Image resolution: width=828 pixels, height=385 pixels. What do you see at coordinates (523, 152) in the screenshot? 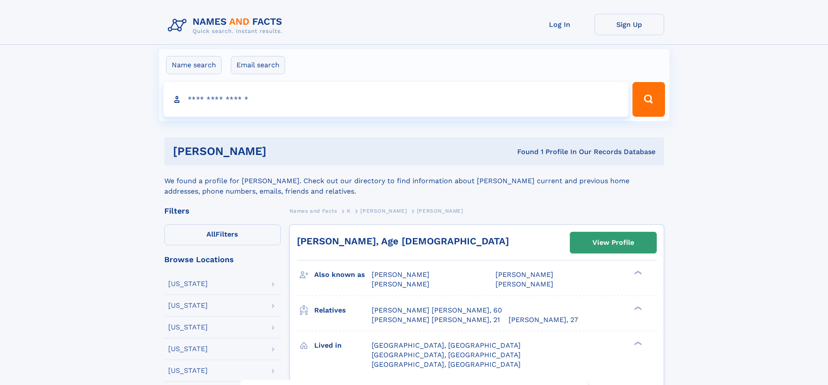
I see `div: Found 1 Profile In Our Records Database` at bounding box center [523, 152].